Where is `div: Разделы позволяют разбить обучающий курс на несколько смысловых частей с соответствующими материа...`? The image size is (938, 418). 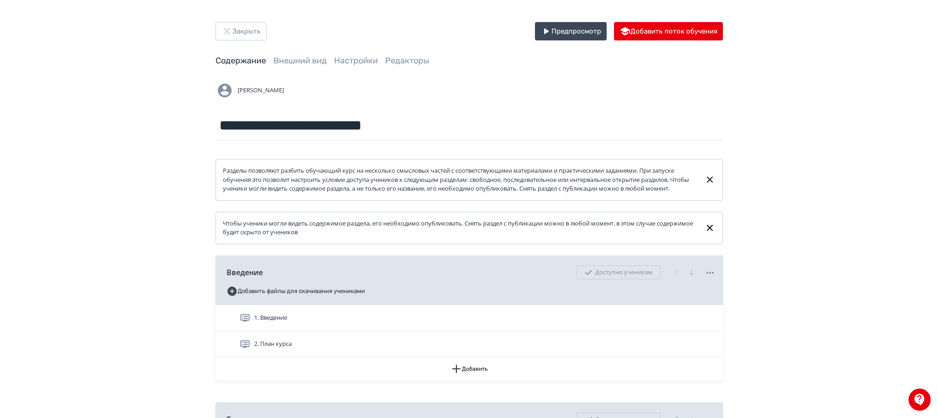
div: Разделы позволяют разбить обучающий курс на несколько смысловых частей с соответствующими материа... is located at coordinates (460, 180).